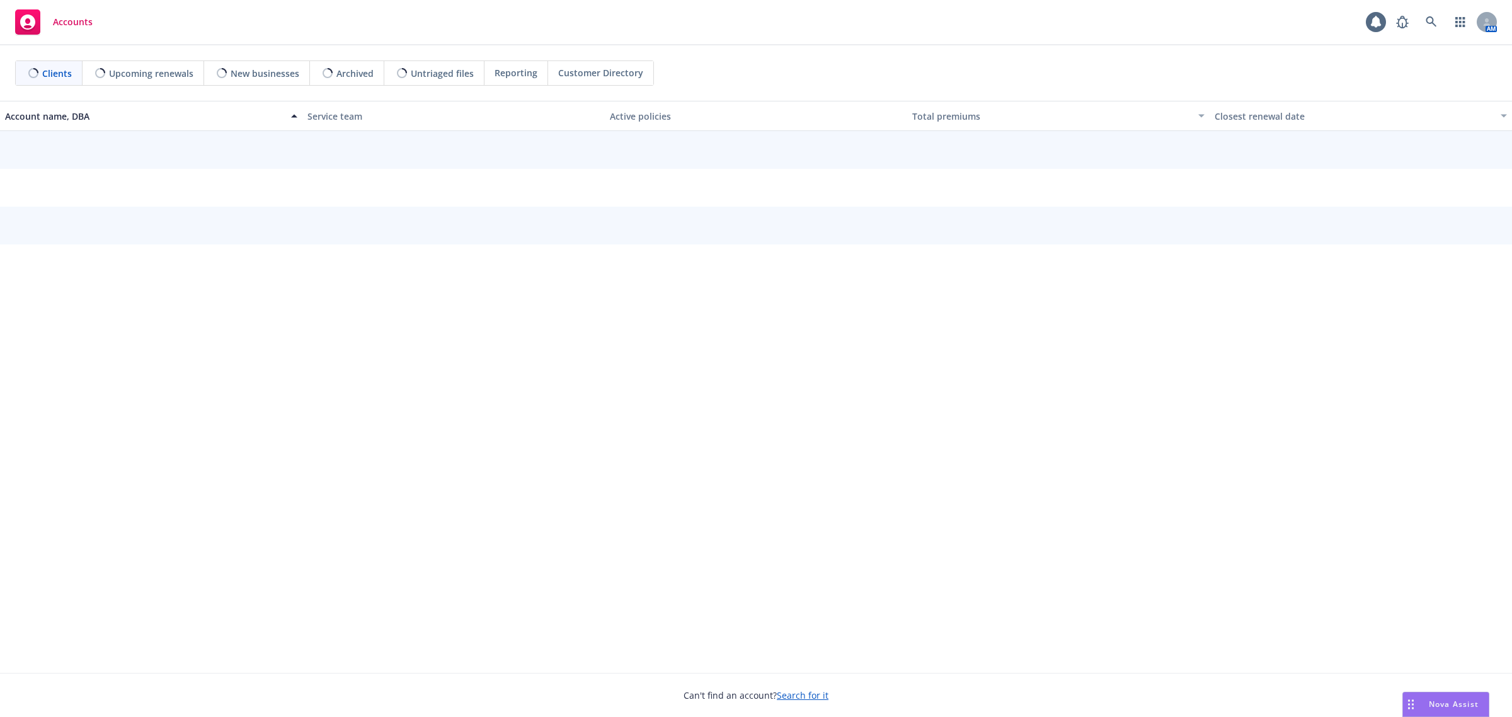  I want to click on a: Search, so click(1431, 22).